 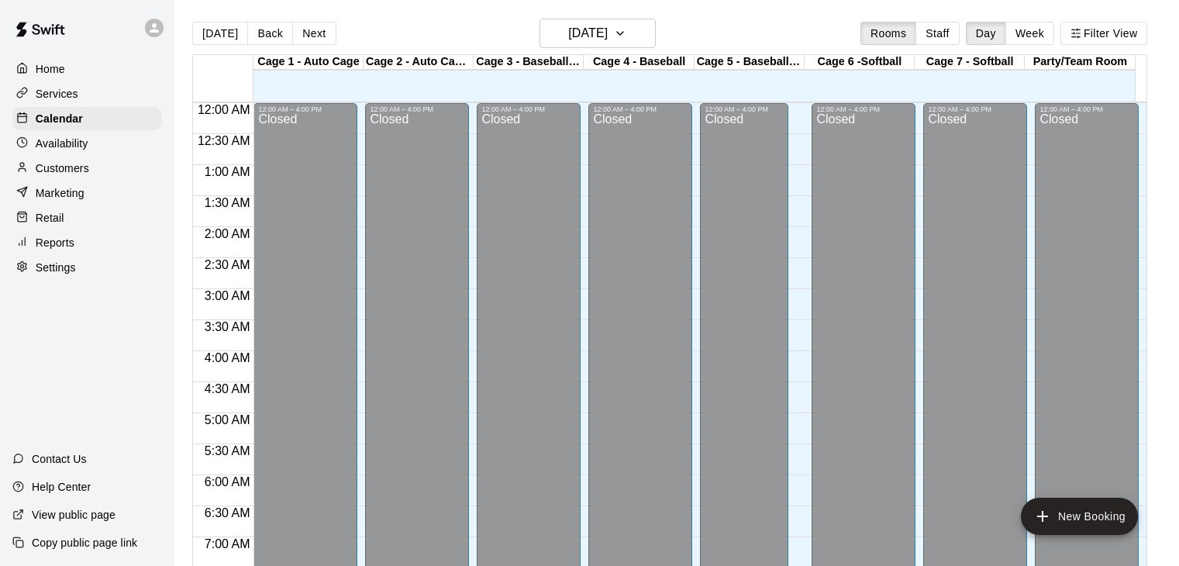 I want to click on div: Cage 4 - Baseball, so click(x=639, y=62).